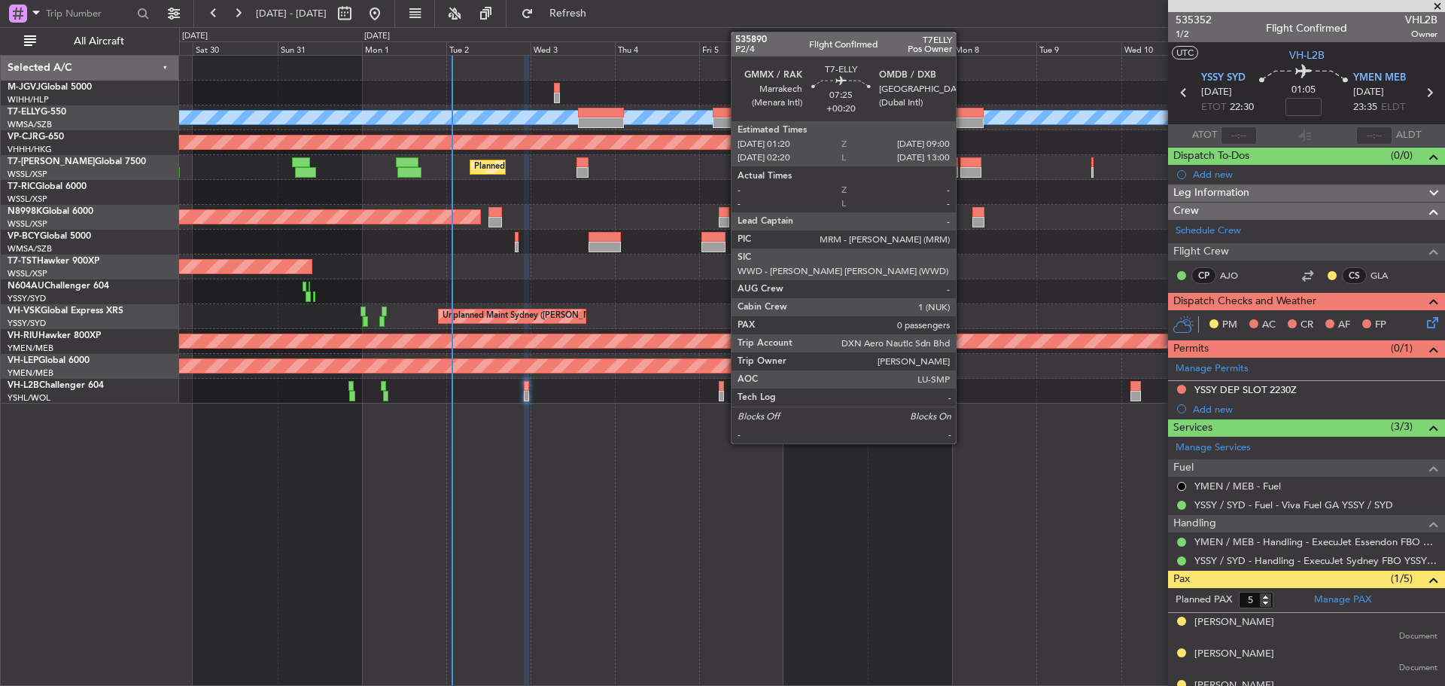  Describe the element at coordinates (1186, 211) in the screenshot. I see `span: Crew` at that location.